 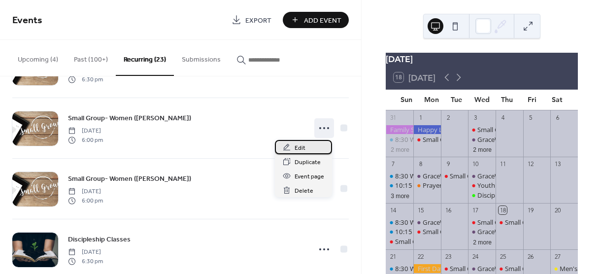 What do you see at coordinates (503, 164) in the screenshot?
I see `div: 11` at bounding box center [503, 164].